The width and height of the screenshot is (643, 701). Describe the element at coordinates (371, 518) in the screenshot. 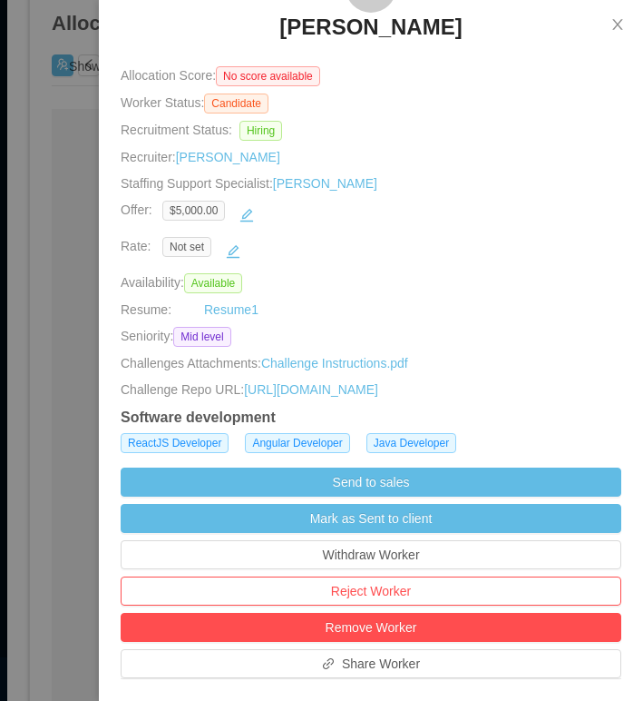

I see `button: Mark as Sent to client` at that location.